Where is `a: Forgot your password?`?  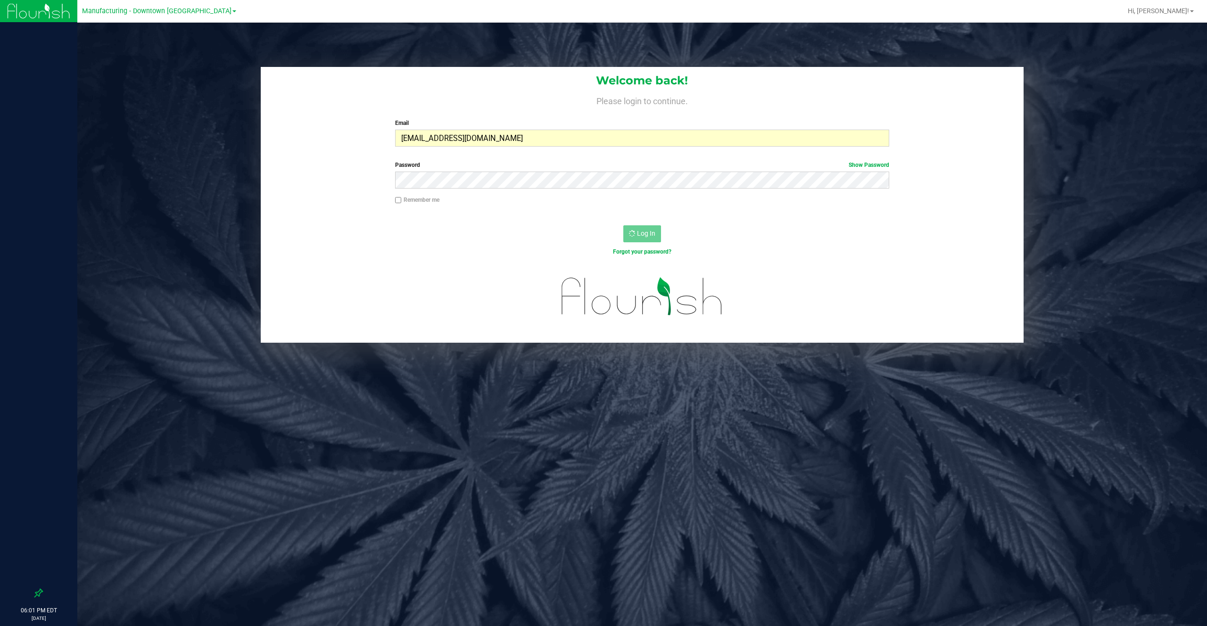 a: Forgot your password? is located at coordinates (642, 252).